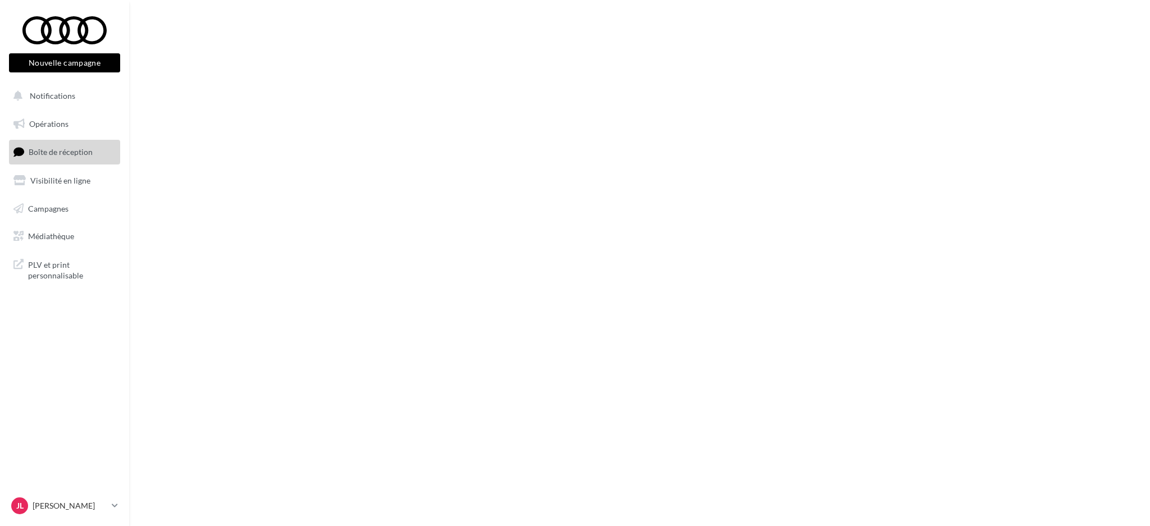 Image resolution: width=1150 pixels, height=526 pixels. What do you see at coordinates (65, 124) in the screenshot?
I see `a: Opérations` at bounding box center [65, 124].